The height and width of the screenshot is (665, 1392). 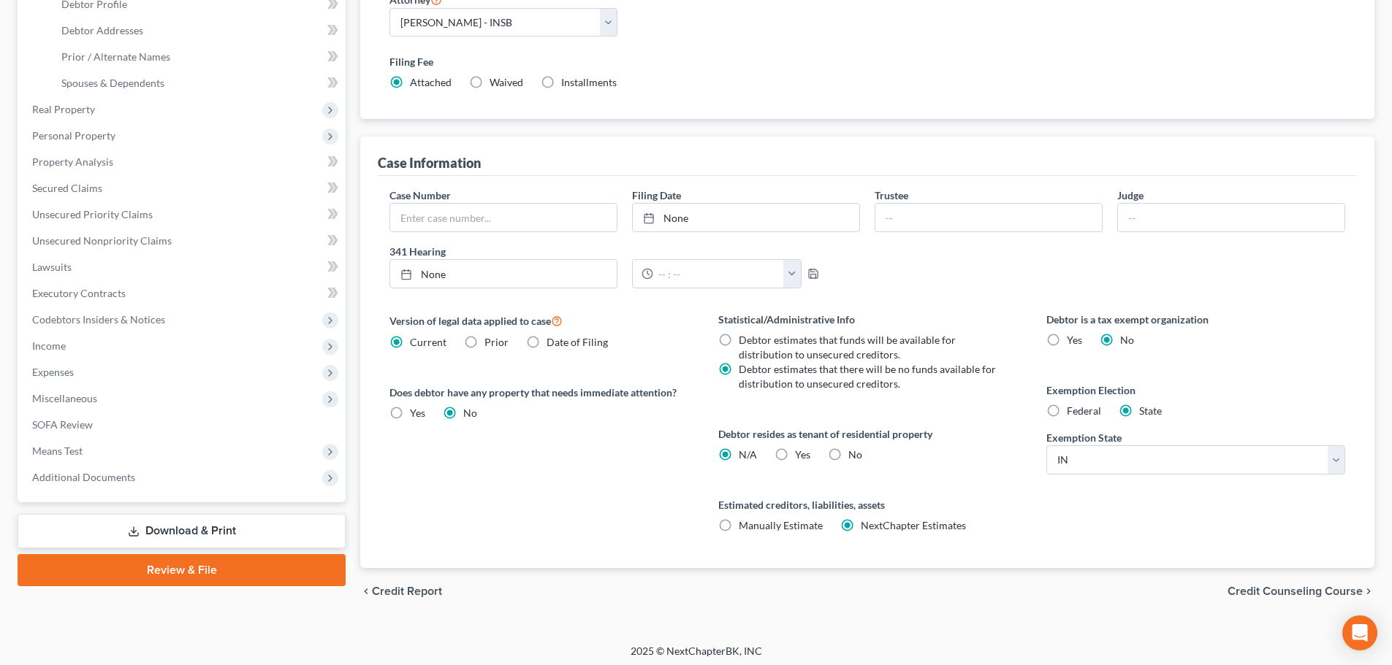 What do you see at coordinates (1294, 592) in the screenshot?
I see `span: Credit Counseling Course` at bounding box center [1294, 592].